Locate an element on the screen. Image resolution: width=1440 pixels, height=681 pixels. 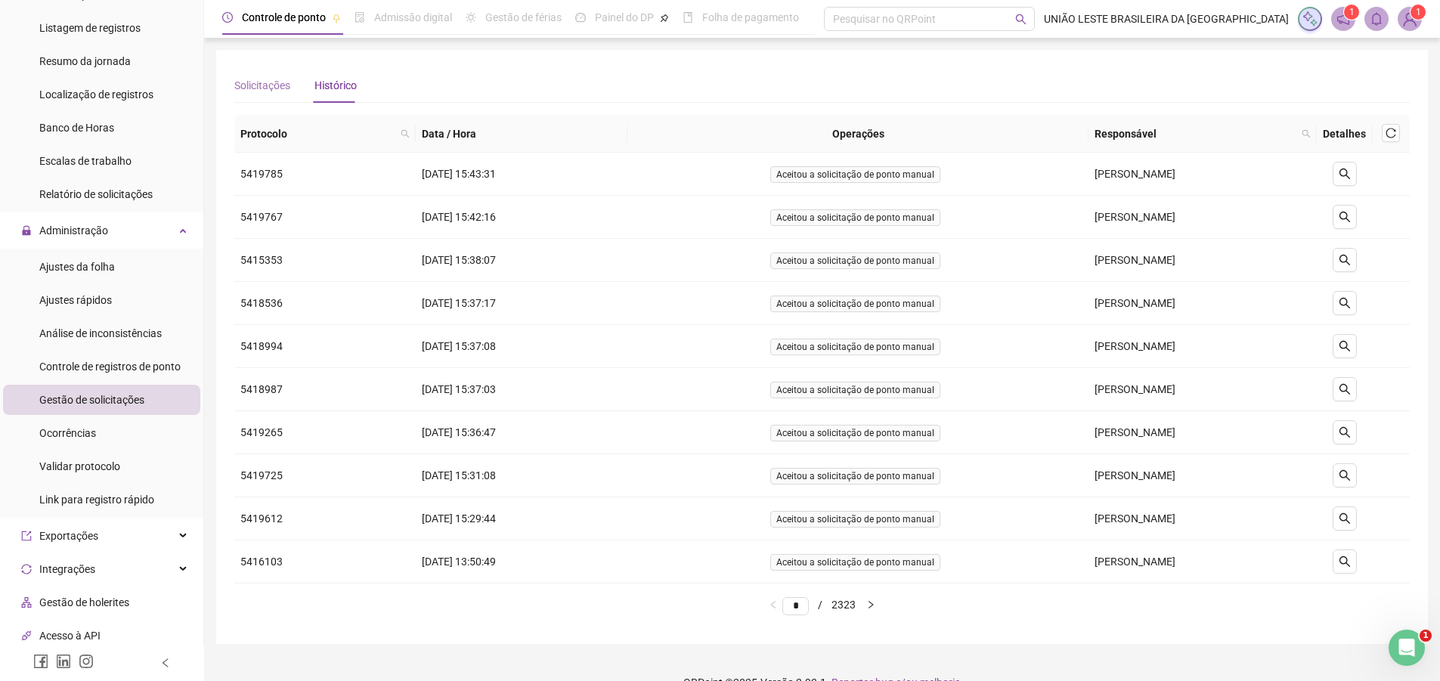
span: api is located at coordinates (26, 636).